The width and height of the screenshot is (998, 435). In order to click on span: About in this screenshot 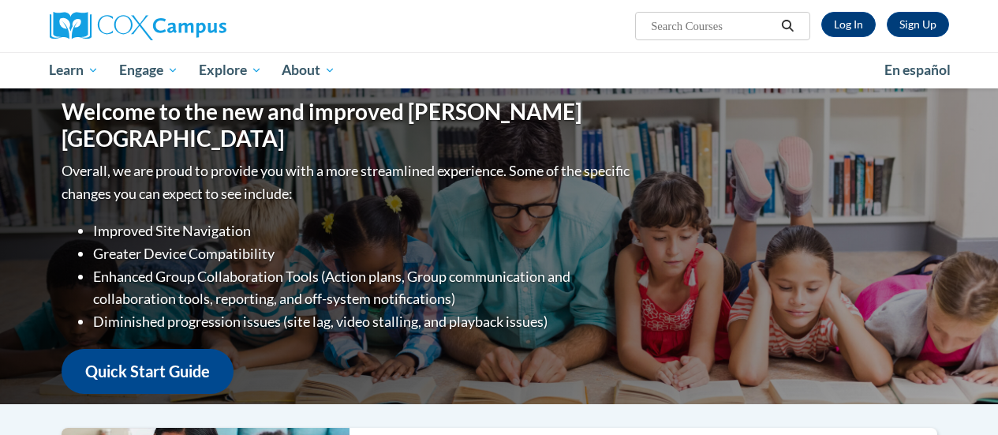, I will do `click(308, 70)`.